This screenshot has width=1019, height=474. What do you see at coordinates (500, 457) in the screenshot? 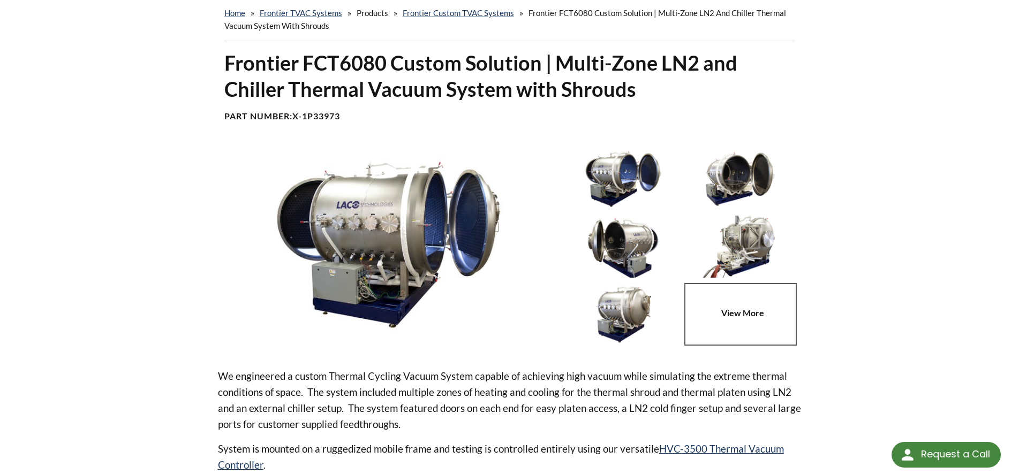
I see `a: HVC-3500 Thermal Vacuum Controller` at bounding box center [500, 457].